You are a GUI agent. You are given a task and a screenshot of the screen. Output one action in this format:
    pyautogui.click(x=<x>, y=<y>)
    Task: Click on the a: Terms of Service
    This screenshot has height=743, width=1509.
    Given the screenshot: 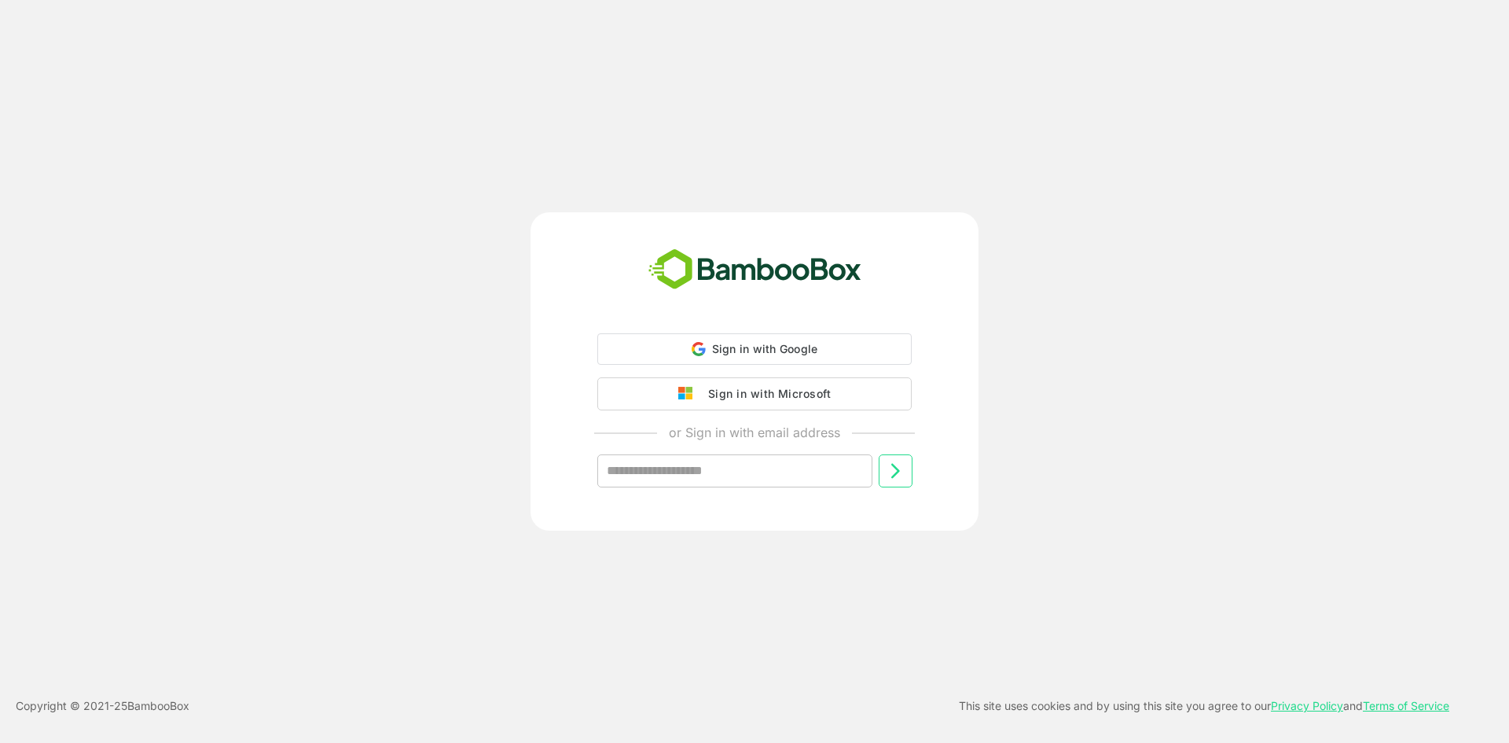 What is the action you would take?
    pyautogui.click(x=1406, y=705)
    